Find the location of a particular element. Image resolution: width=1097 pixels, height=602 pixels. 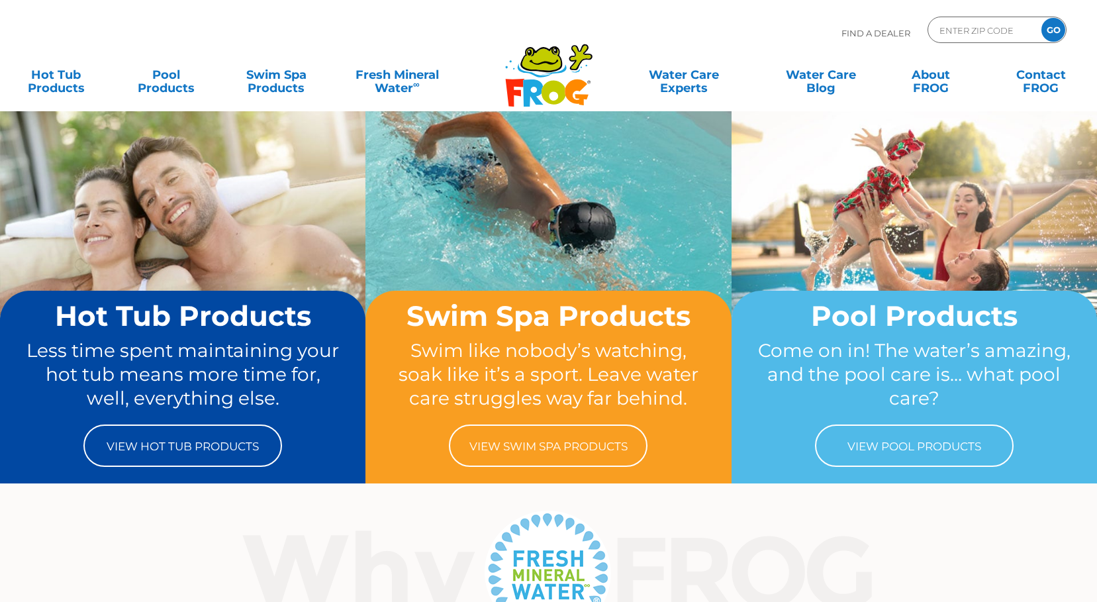

img: home-banner-swim-spa-short is located at coordinates (548, 247).